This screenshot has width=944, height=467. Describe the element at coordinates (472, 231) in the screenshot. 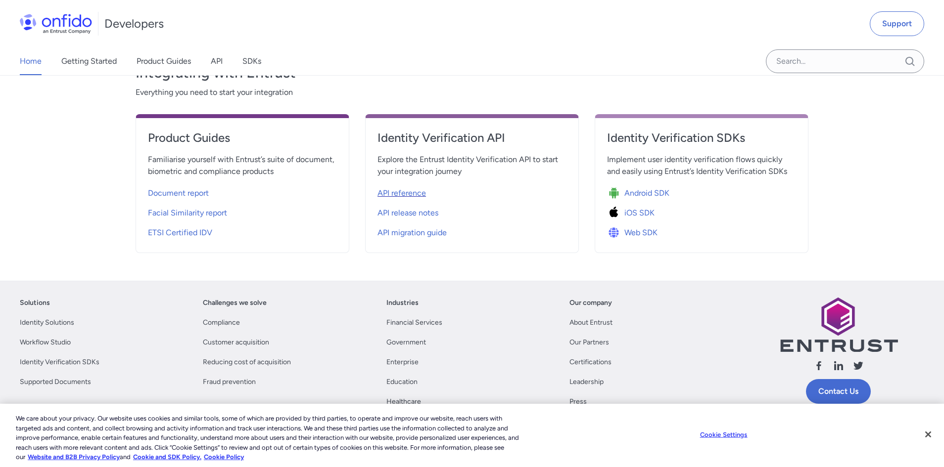

I see `a: API migration guide` at that location.